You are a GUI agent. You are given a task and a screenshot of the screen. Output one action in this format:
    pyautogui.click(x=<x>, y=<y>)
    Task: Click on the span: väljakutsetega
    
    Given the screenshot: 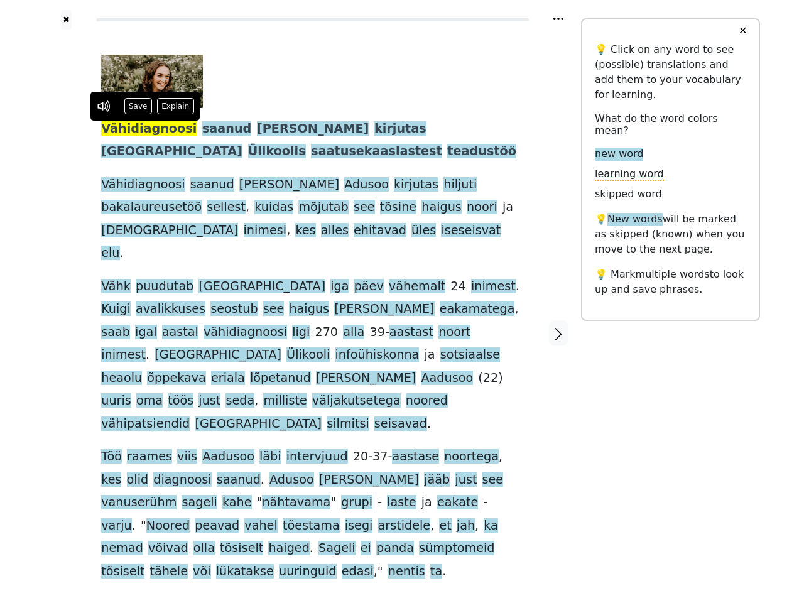 What is the action you would take?
    pyautogui.click(x=356, y=401)
    